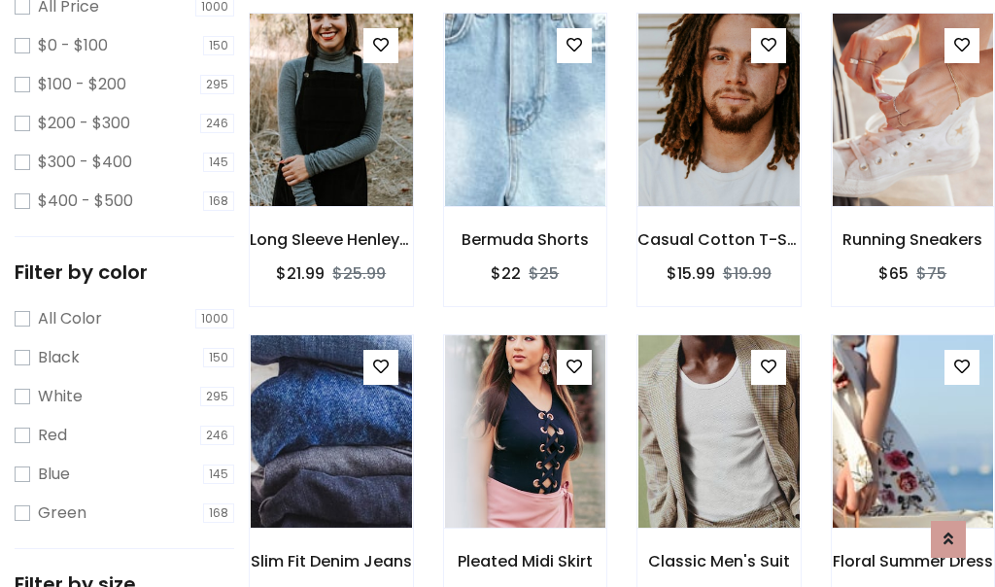 The height and width of the screenshot is (587, 995). I want to click on del: $25.99, so click(359, 273).